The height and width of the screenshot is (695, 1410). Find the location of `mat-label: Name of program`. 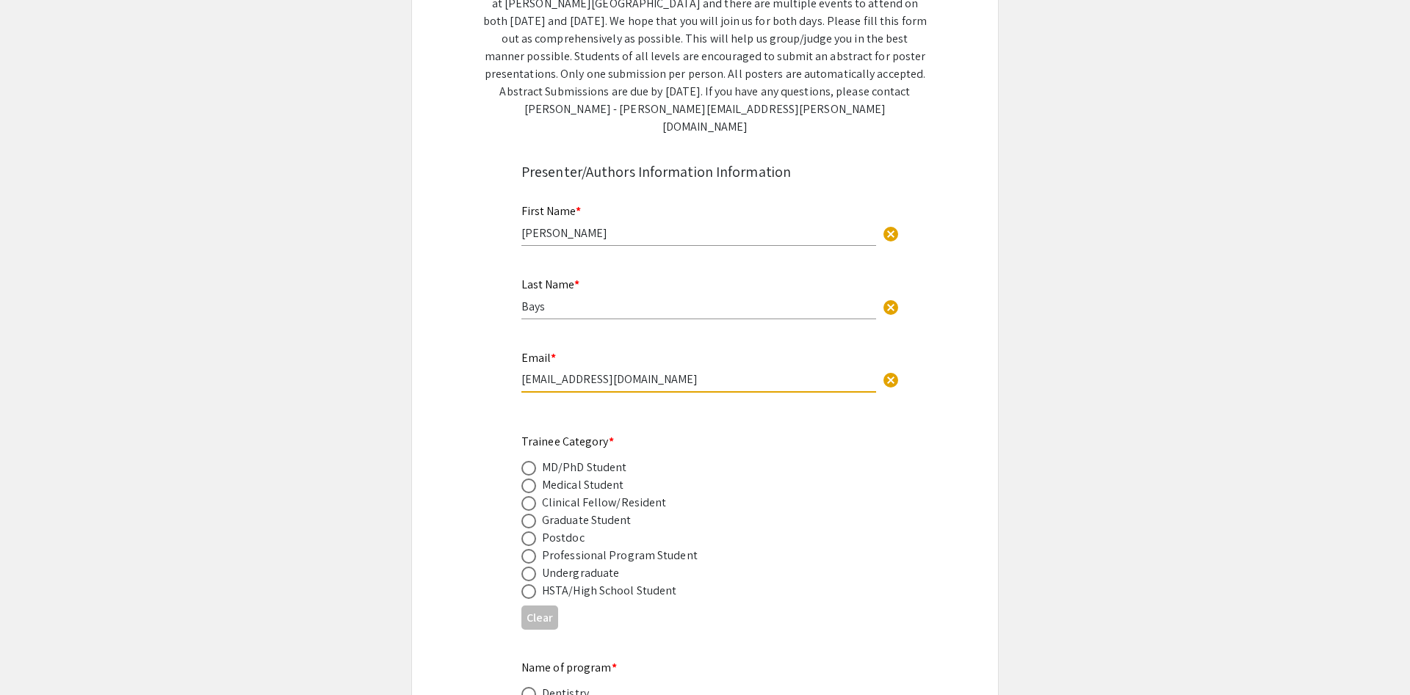

mat-label: Name of program is located at coordinates (569, 668).